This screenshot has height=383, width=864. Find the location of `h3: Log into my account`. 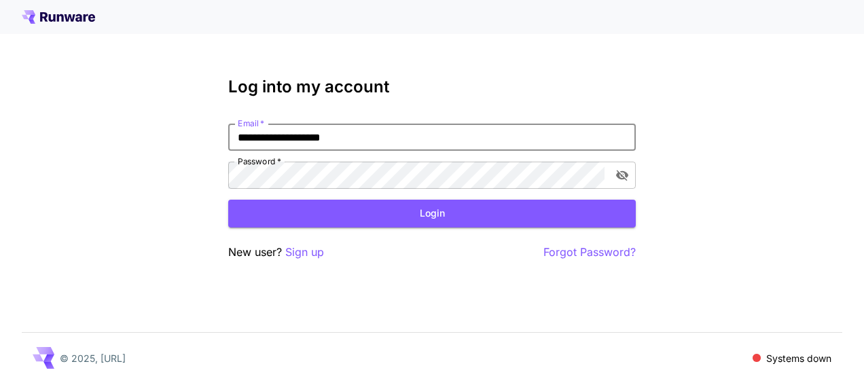

h3: Log into my account is located at coordinates (432, 87).